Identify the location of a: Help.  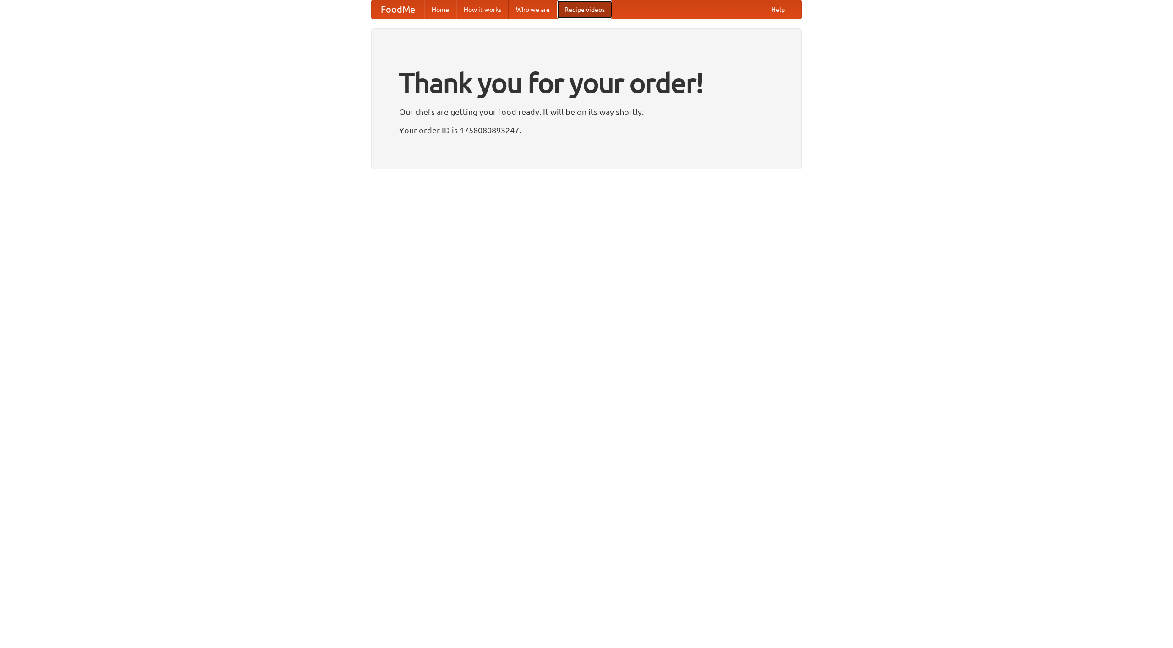
(778, 10).